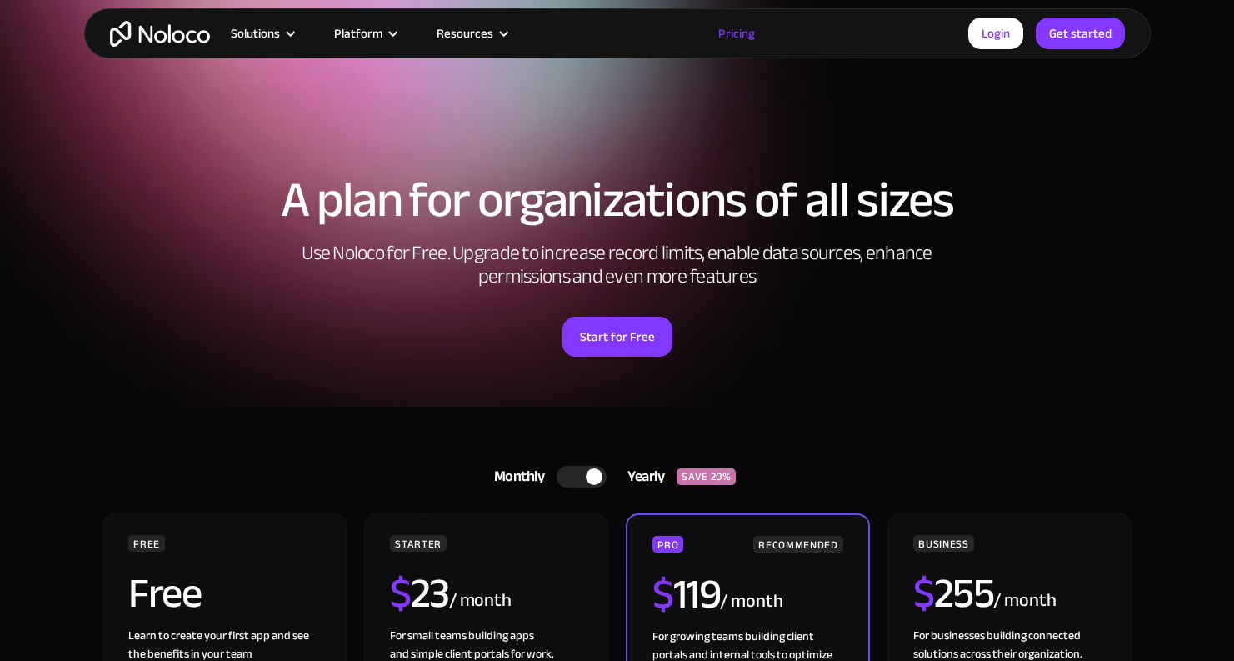  What do you see at coordinates (953, 593) in the screenshot?
I see `h2: 255` at bounding box center [953, 593].